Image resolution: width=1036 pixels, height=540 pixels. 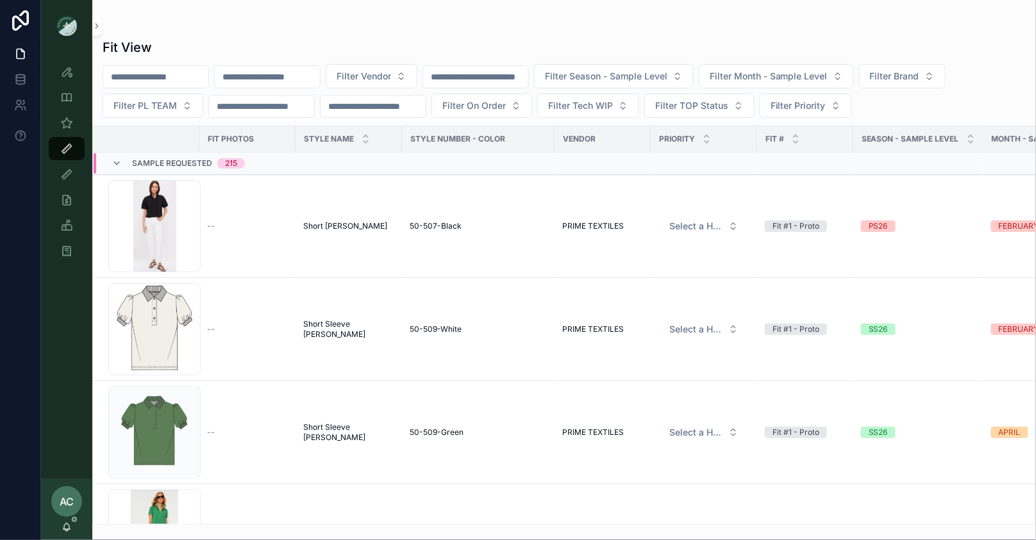 I want to click on span: 50-509-White, so click(x=435, y=330).